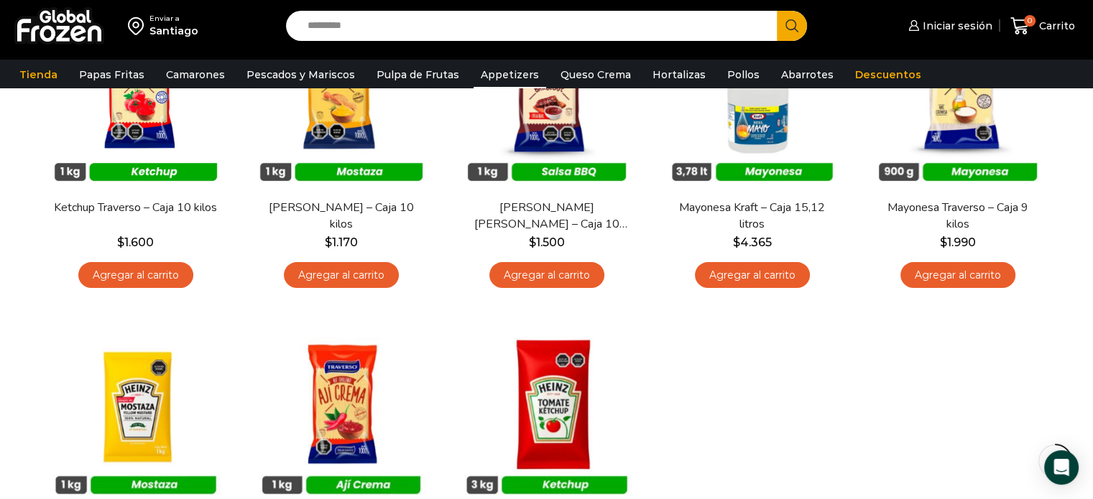  I want to click on bdi: 1.990, so click(958, 242).